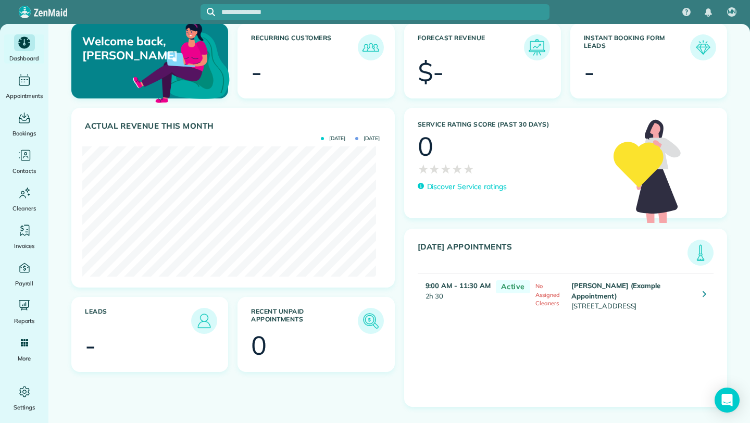 The image size is (750, 423). Describe the element at coordinates (24, 162) in the screenshot. I see `a: Contacts` at that location.